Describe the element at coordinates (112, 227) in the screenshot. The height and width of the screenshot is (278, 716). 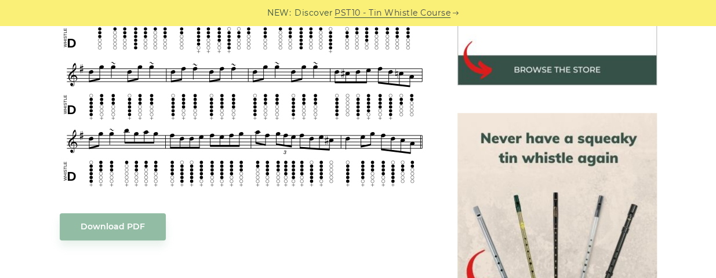
I see `a: Download PDF` at that location.